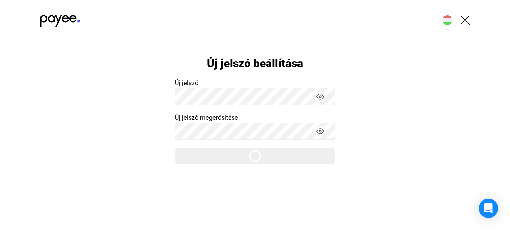  I want to click on h1: Új jelszó beállítása, so click(255, 63).